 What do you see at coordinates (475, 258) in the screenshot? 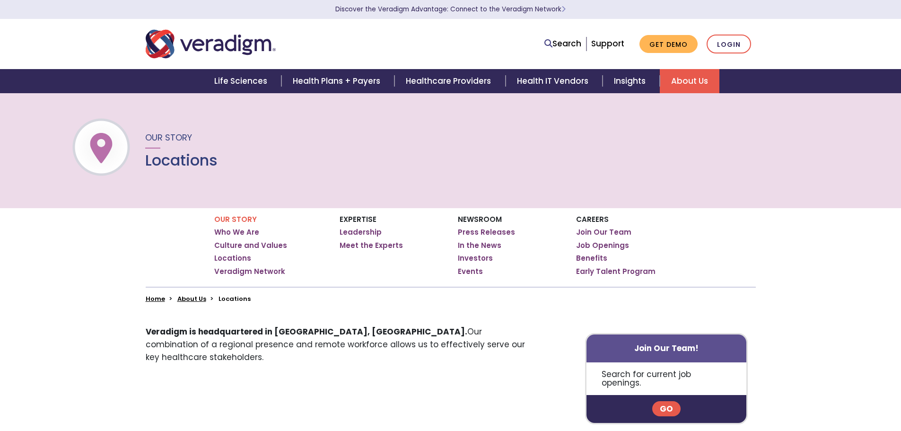
I see `a: Investors` at bounding box center [475, 258].